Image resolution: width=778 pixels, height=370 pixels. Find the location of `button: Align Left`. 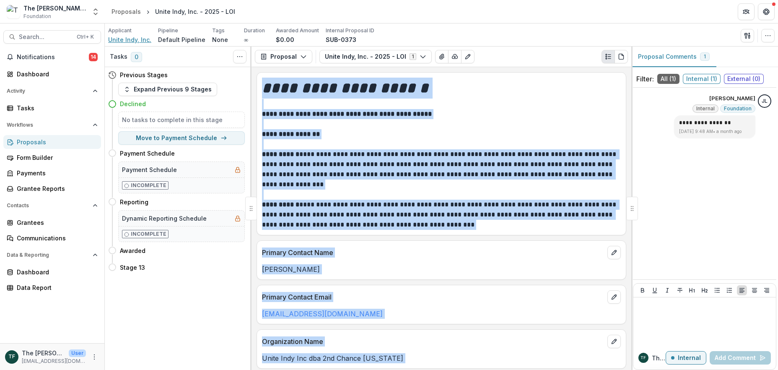

button: Align Left is located at coordinates (742, 290).